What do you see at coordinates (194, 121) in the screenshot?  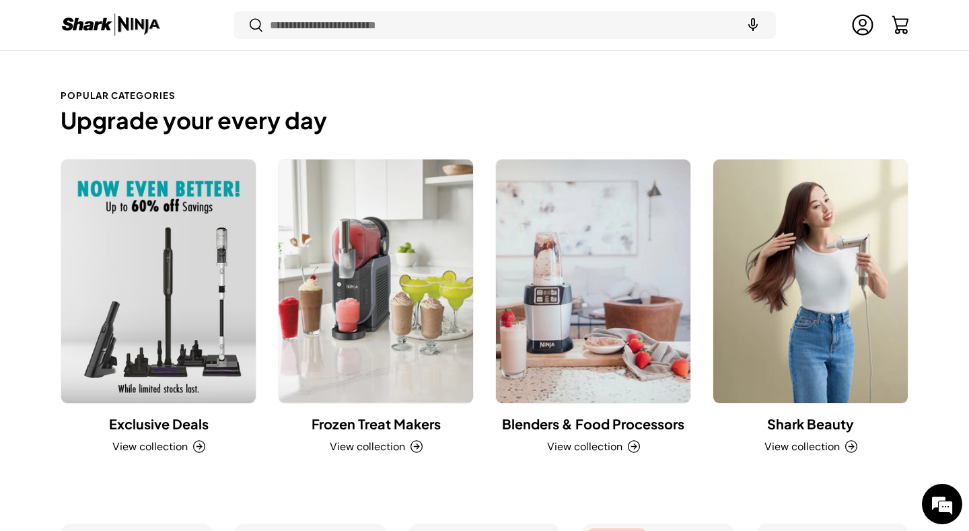 I see `span: Upgrade your every day` at bounding box center [194, 121].